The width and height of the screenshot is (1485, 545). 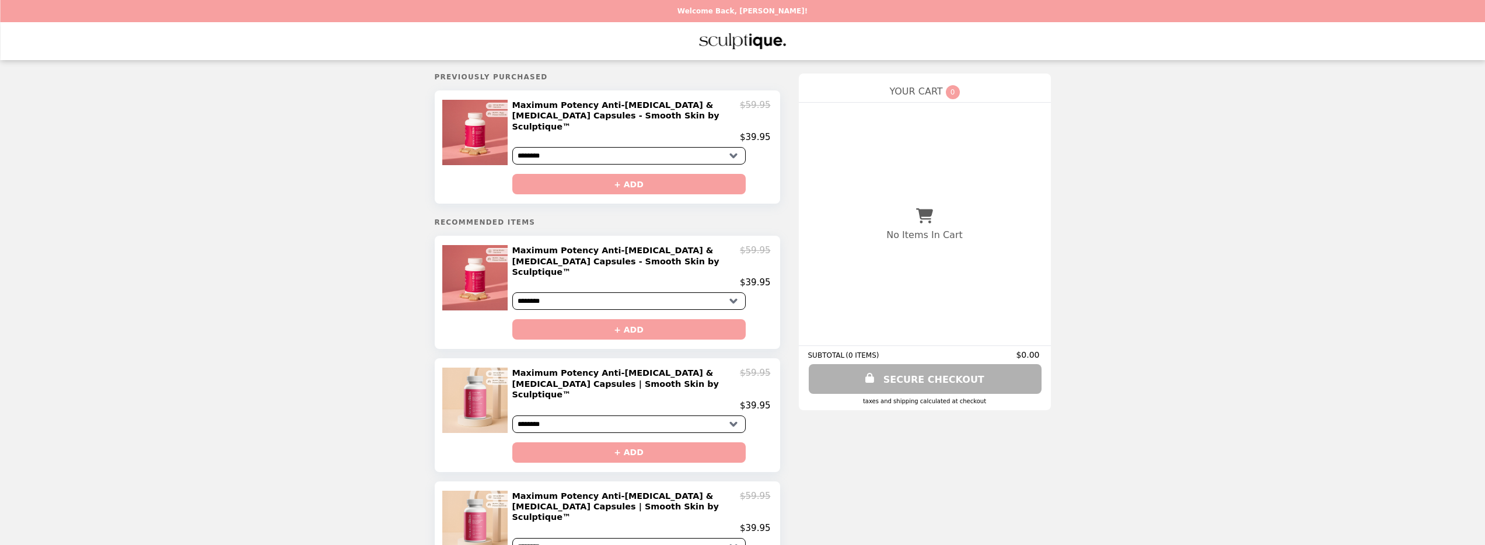 I want to click on span: SUBTOTAL, so click(x=827, y=355).